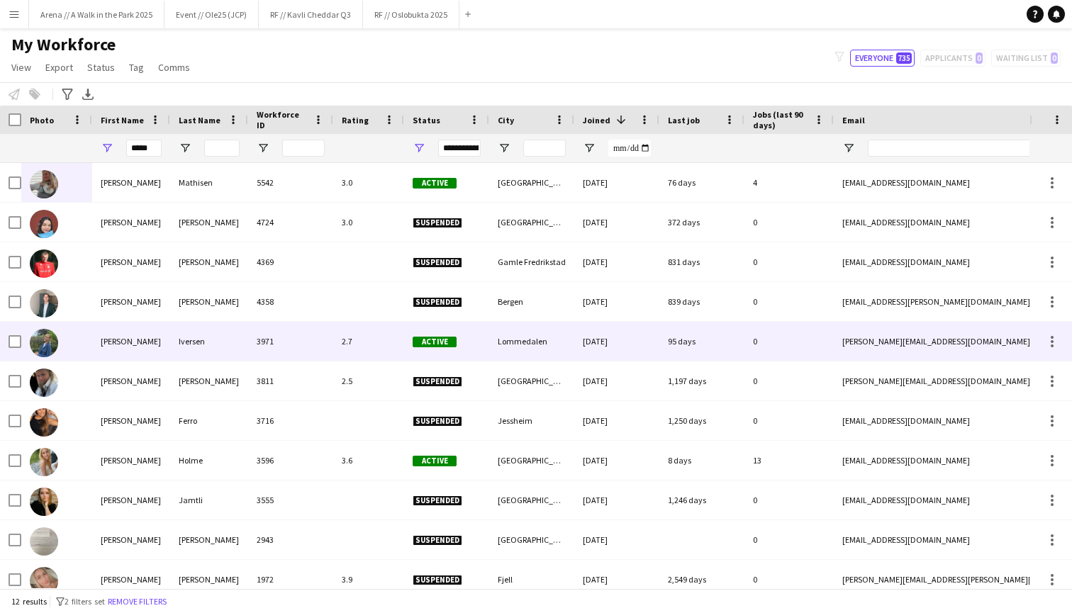 This screenshot has height=613, width=1072. I want to click on div: 5542, so click(291, 182).